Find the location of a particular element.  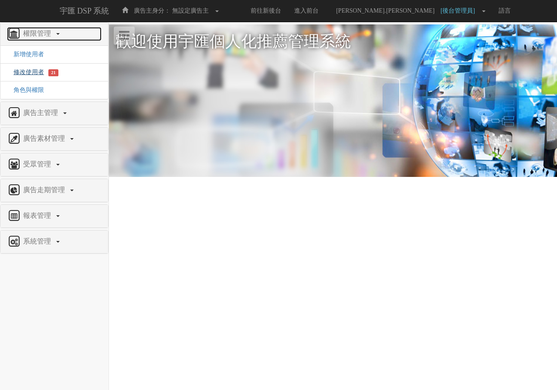

span: 角色與權限 is located at coordinates (25, 90).